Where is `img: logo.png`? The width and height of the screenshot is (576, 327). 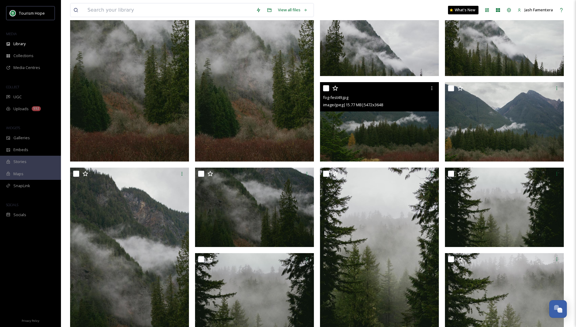 img: logo.png is located at coordinates (13, 13).